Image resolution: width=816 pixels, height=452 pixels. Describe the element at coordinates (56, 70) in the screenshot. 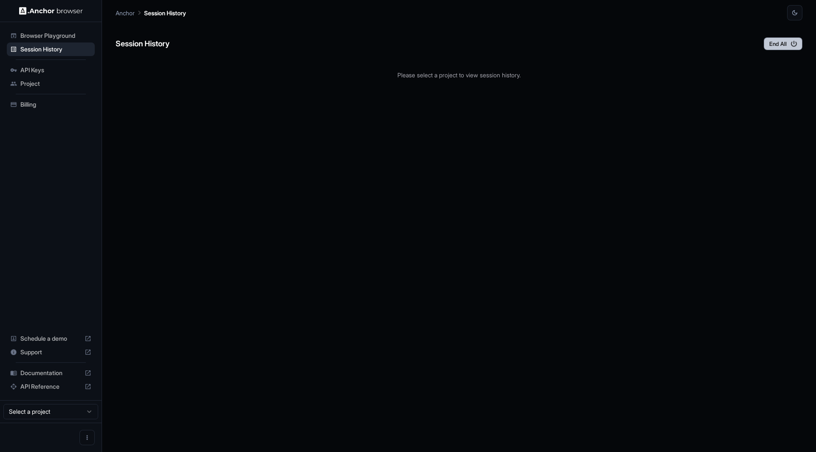

I see `span: API Keys` at that location.